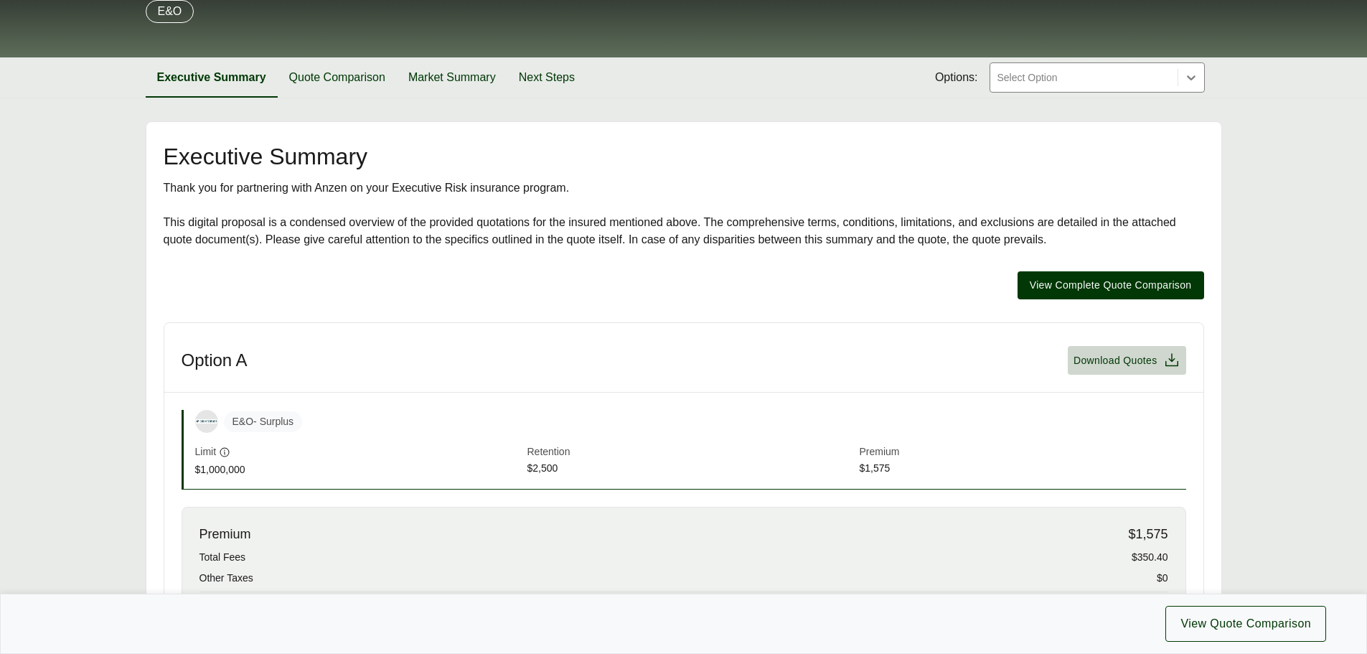  What do you see at coordinates (226, 578) in the screenshot?
I see `span: Other Taxes` at bounding box center [226, 578].